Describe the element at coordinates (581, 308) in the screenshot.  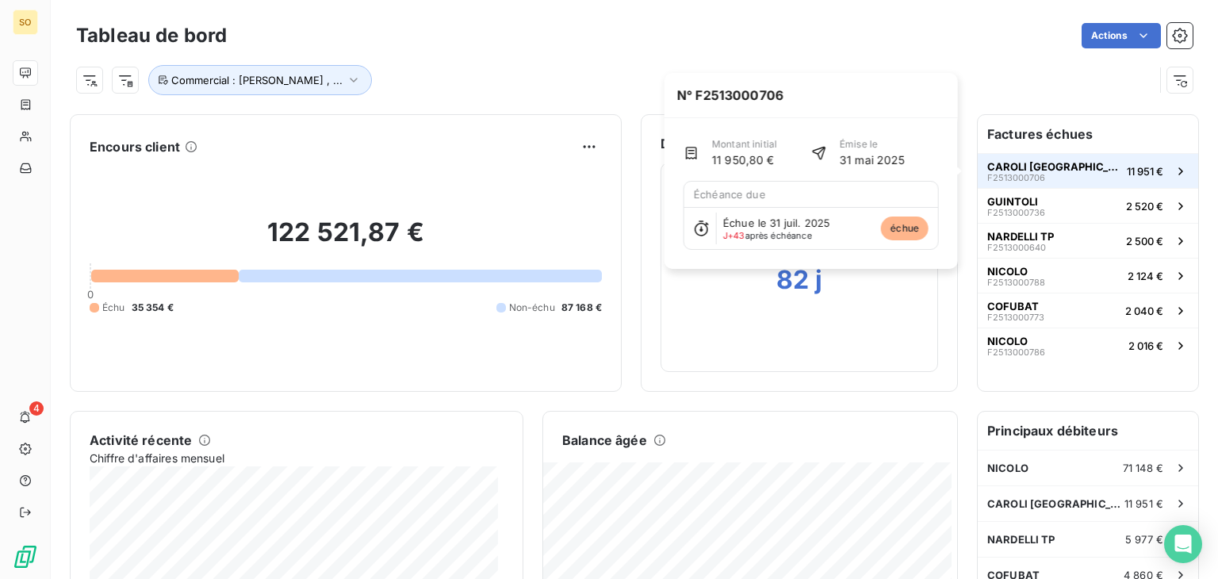
I see `span: 87 168 €` at that location.